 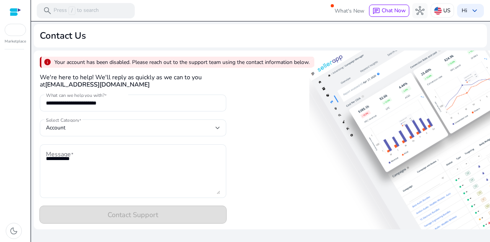 I want to click on img: us.svg, so click(x=438, y=11).